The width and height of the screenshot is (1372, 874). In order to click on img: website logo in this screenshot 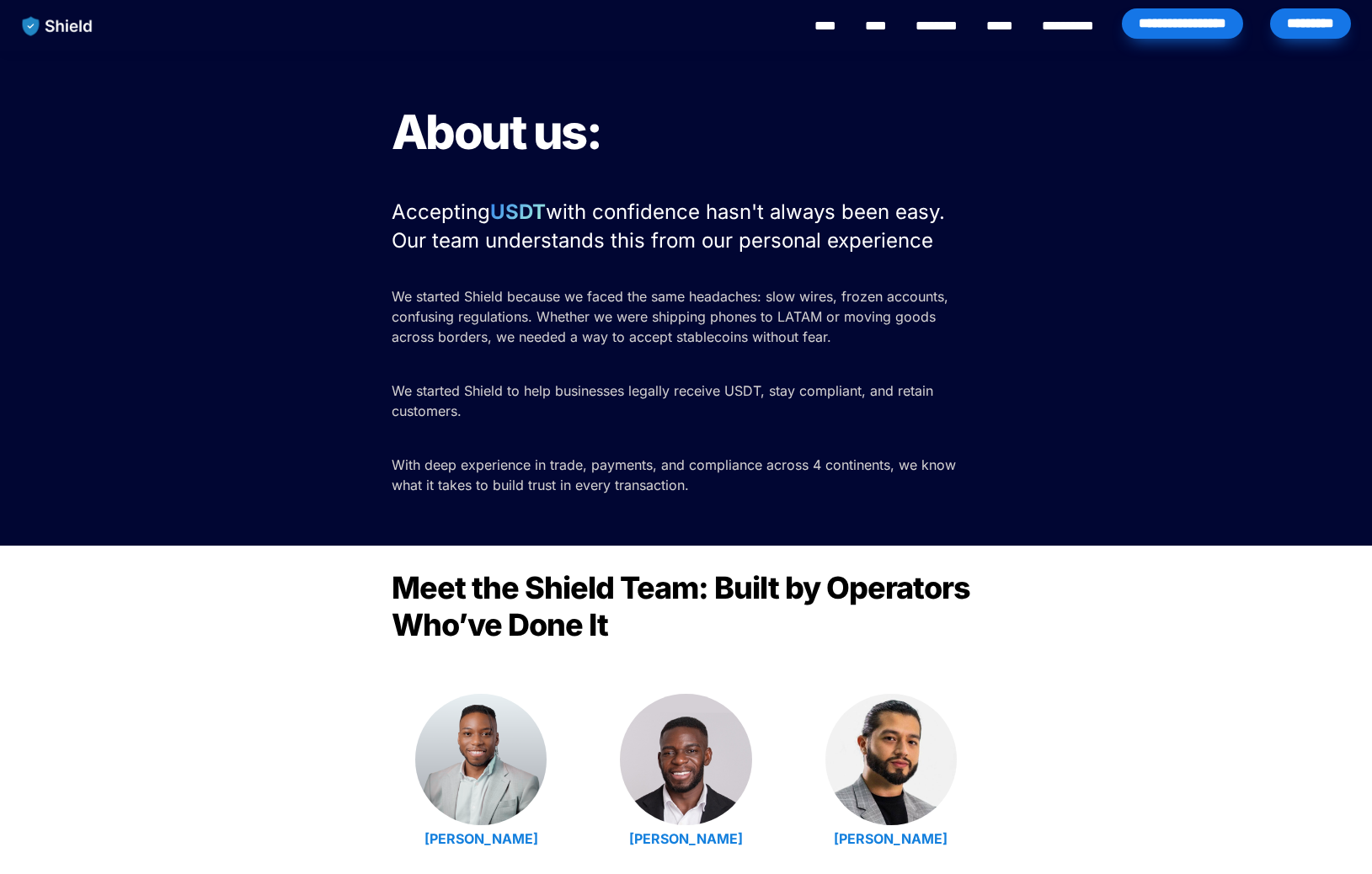, I will do `click(57, 26)`.